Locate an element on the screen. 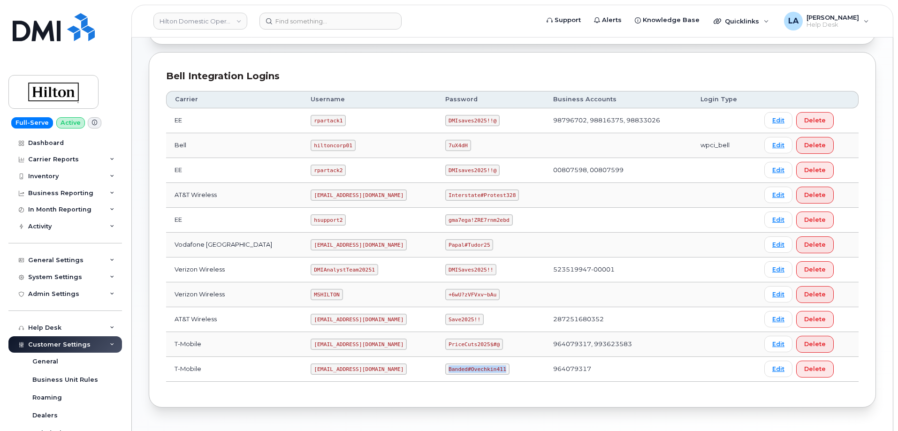 This screenshot has width=898, height=431. span: Help Desk is located at coordinates (832, 25).